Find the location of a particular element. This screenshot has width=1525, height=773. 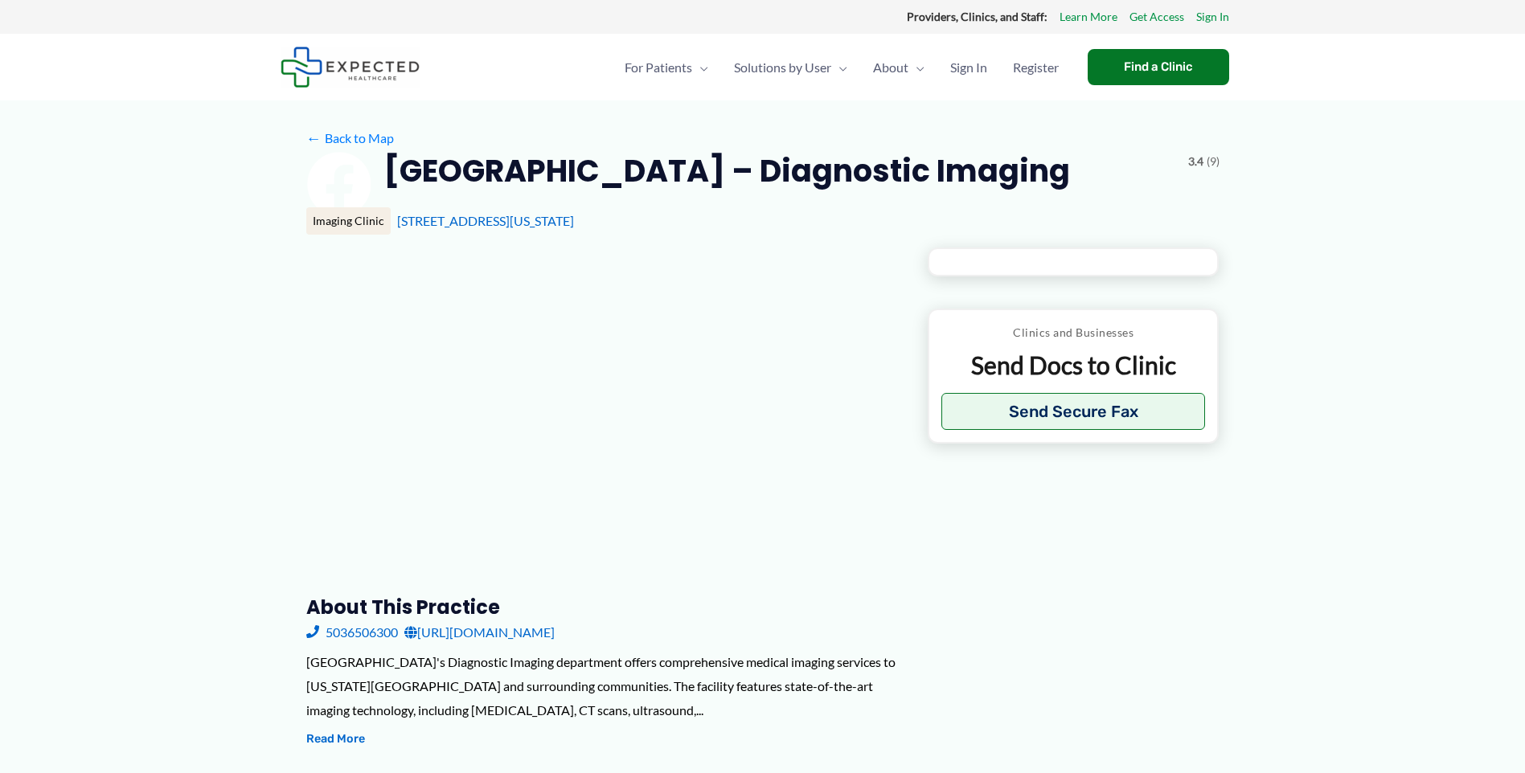

a: Register is located at coordinates (1035, 68).